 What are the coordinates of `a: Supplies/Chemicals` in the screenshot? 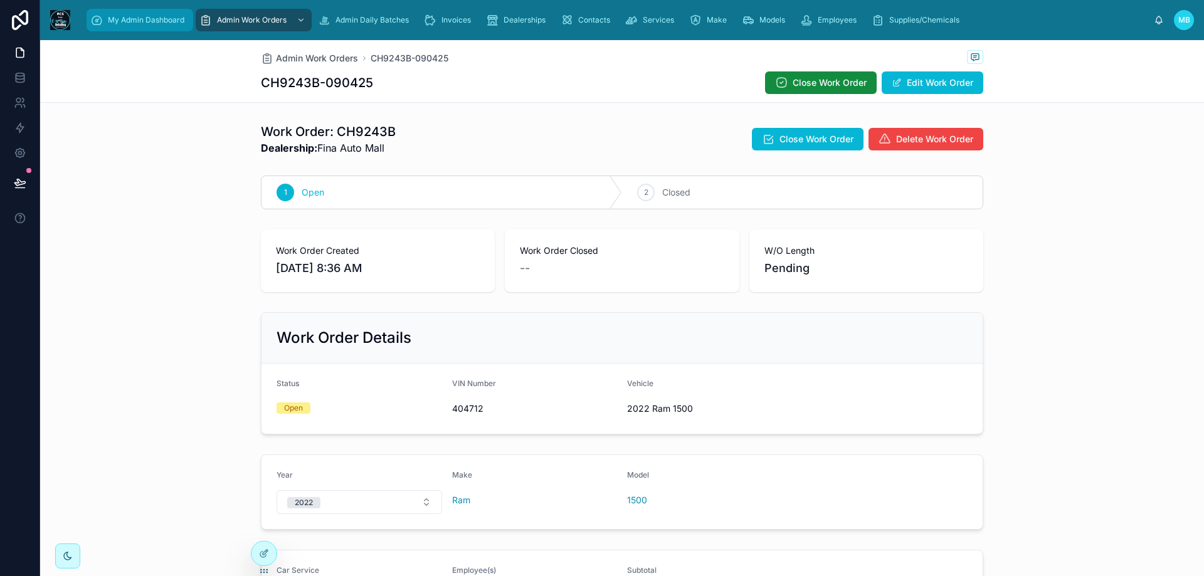 It's located at (918, 20).